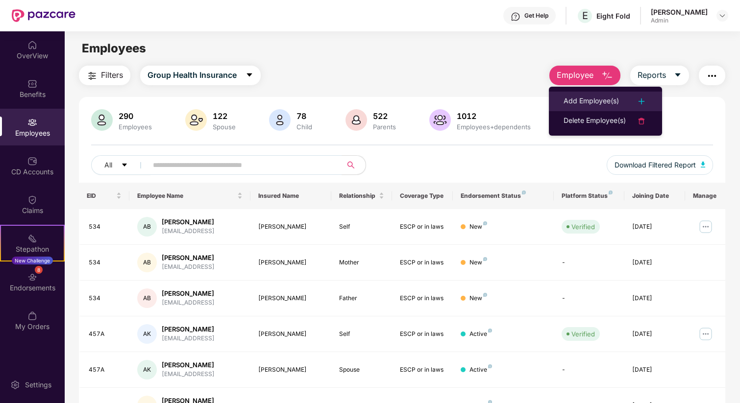 The width and height of the screenshot is (740, 403). What do you see at coordinates (384, 127) in the screenshot?
I see `div: Parents` at bounding box center [384, 127].